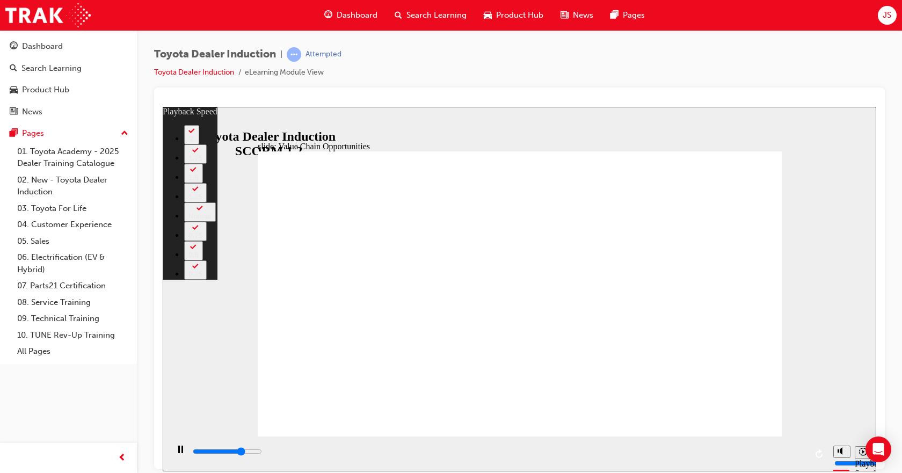  Describe the element at coordinates (68, 46) in the screenshot. I see `a: Dashboard` at that location.